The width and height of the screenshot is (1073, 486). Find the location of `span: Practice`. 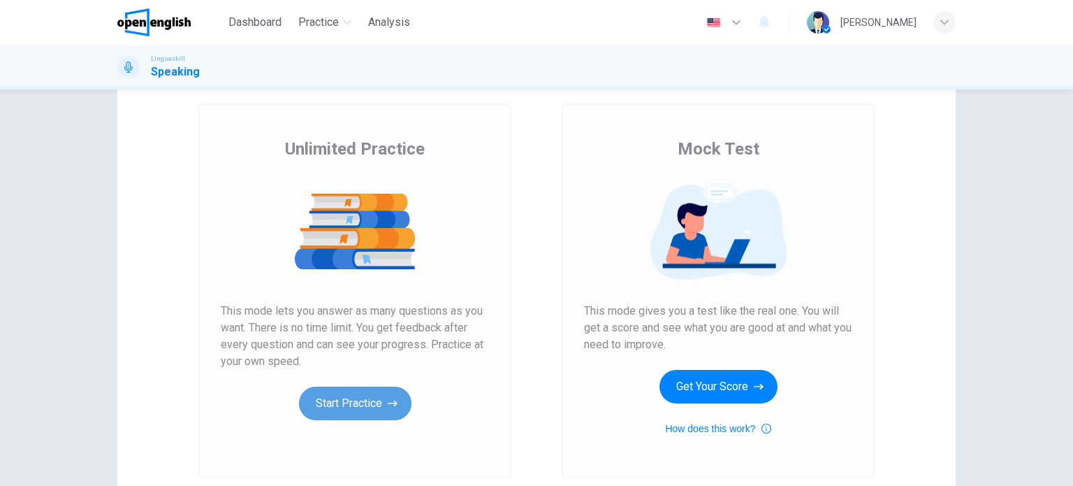

span: Practice is located at coordinates (319, 22).